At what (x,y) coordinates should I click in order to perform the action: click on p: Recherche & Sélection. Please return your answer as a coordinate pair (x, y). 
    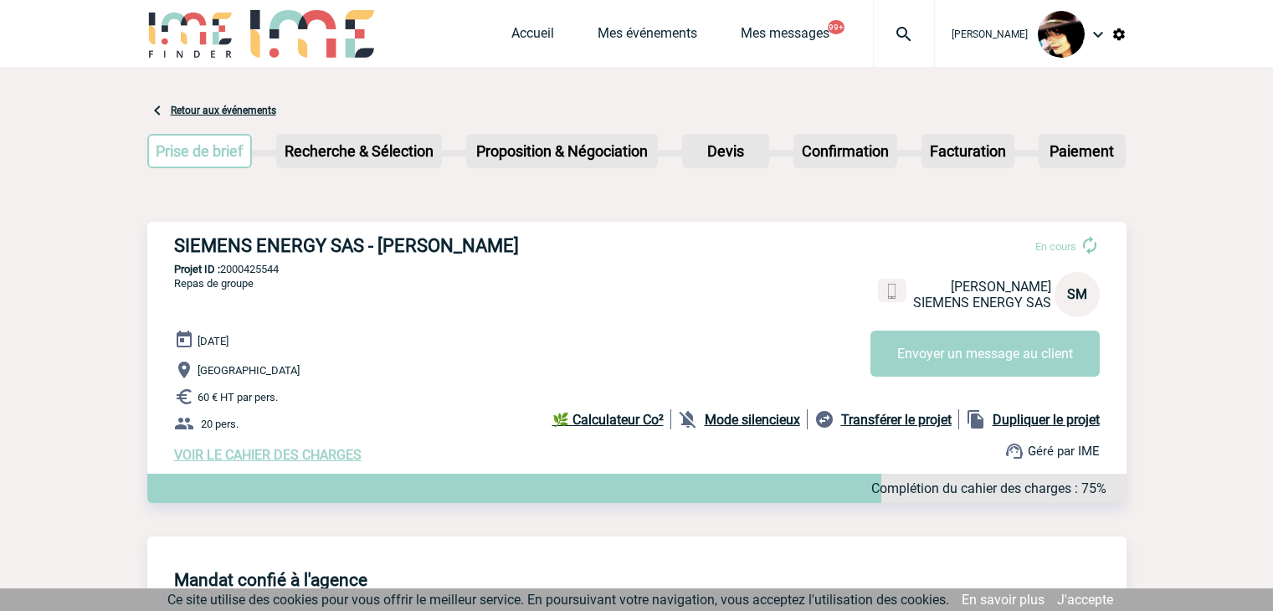
    Looking at the image, I should click on (359, 151).